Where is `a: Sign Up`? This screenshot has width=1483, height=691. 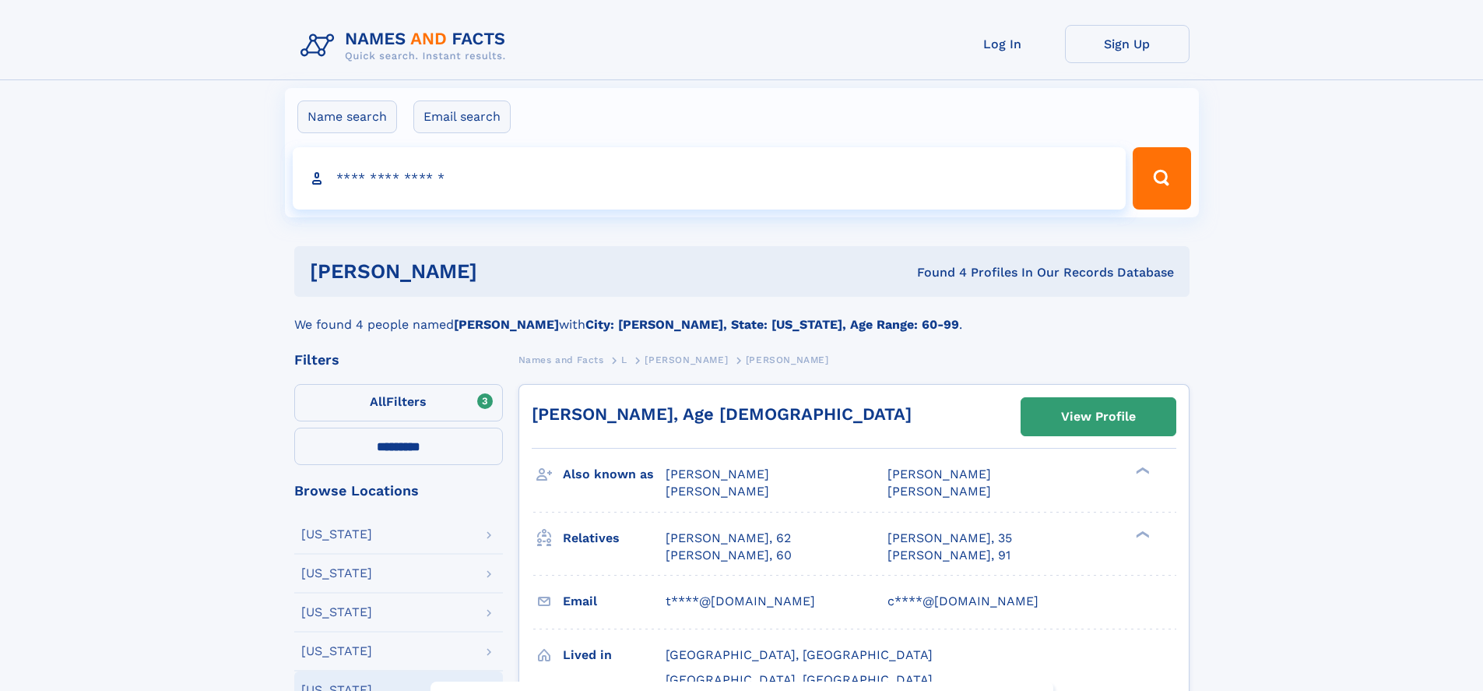
a: Sign Up is located at coordinates (1127, 44).